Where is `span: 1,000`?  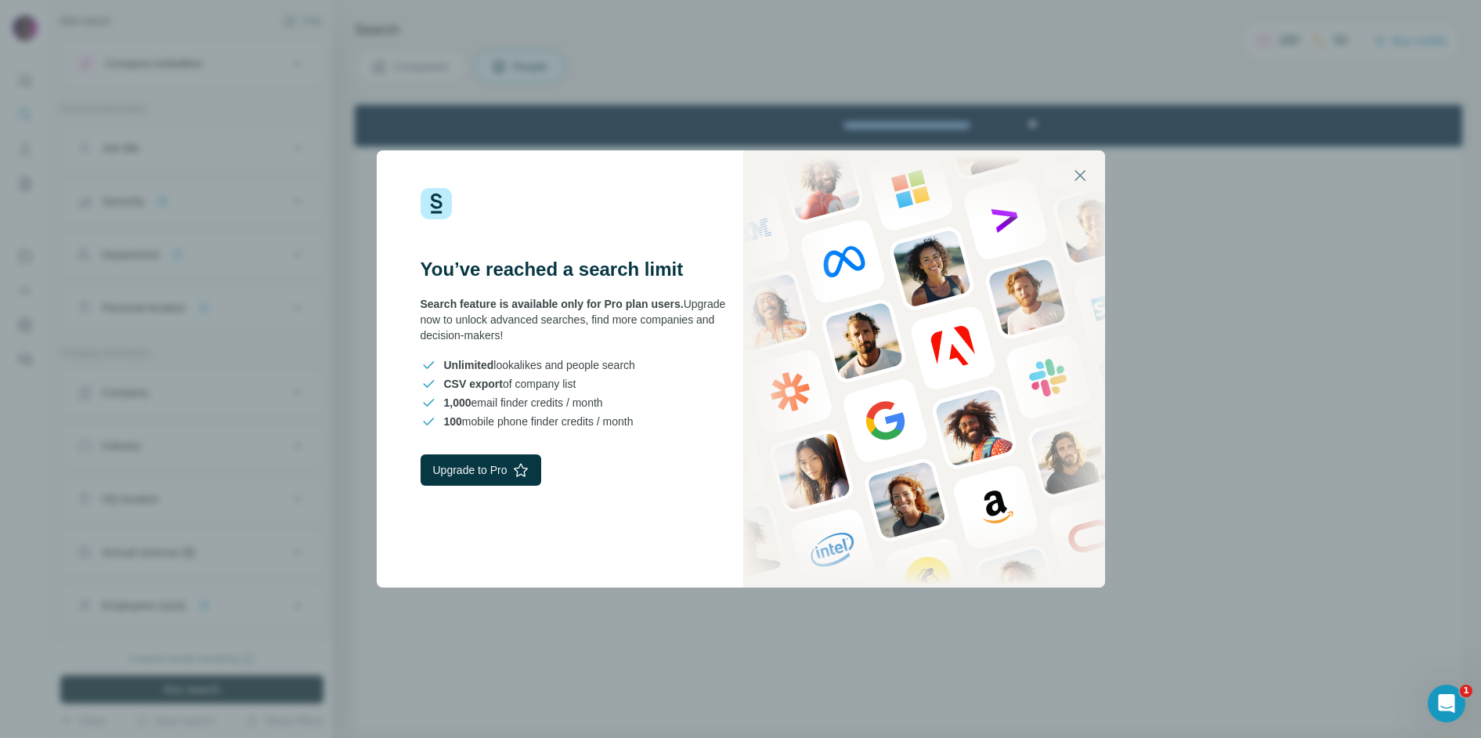
span: 1,000 is located at coordinates (457, 403).